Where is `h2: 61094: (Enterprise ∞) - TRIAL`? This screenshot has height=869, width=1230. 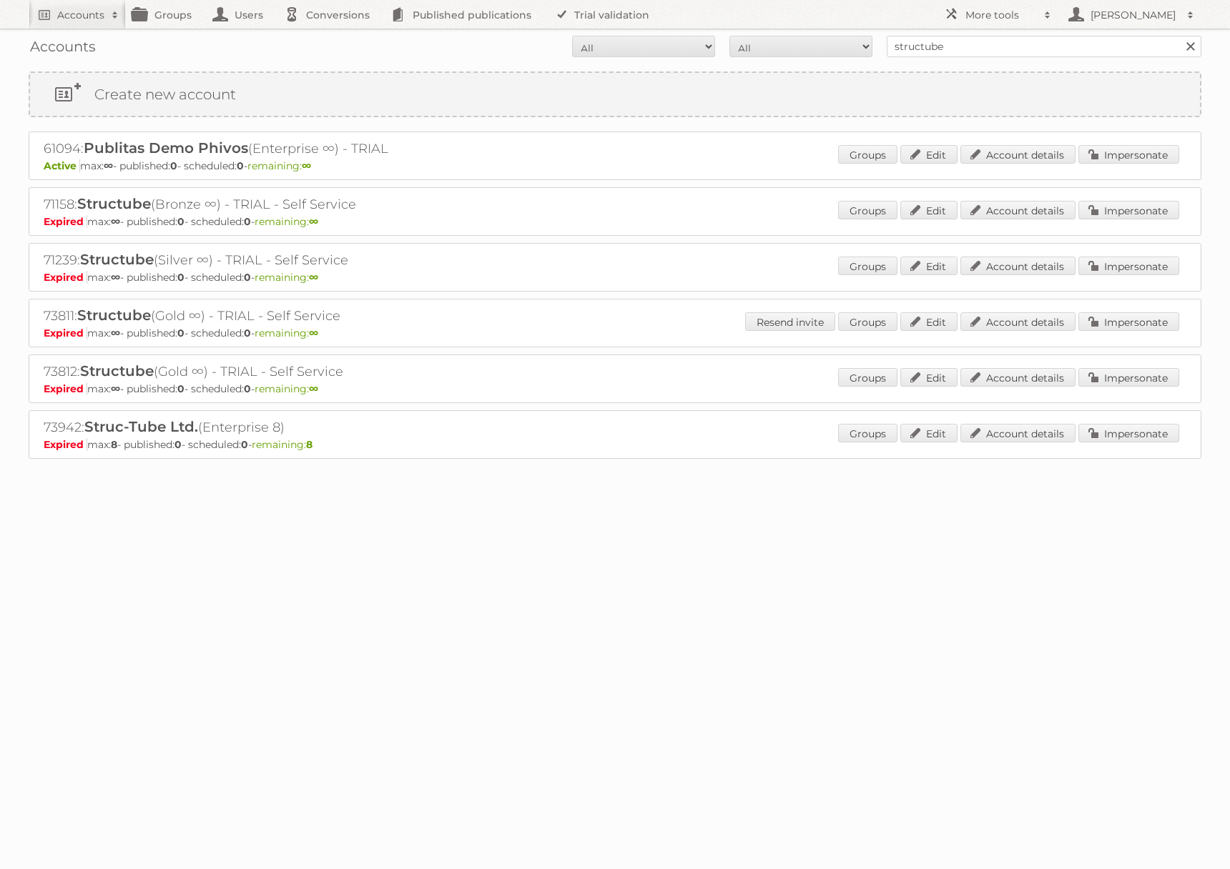
h2: 61094: (Enterprise ∞) - TRIAL is located at coordinates (294, 149).